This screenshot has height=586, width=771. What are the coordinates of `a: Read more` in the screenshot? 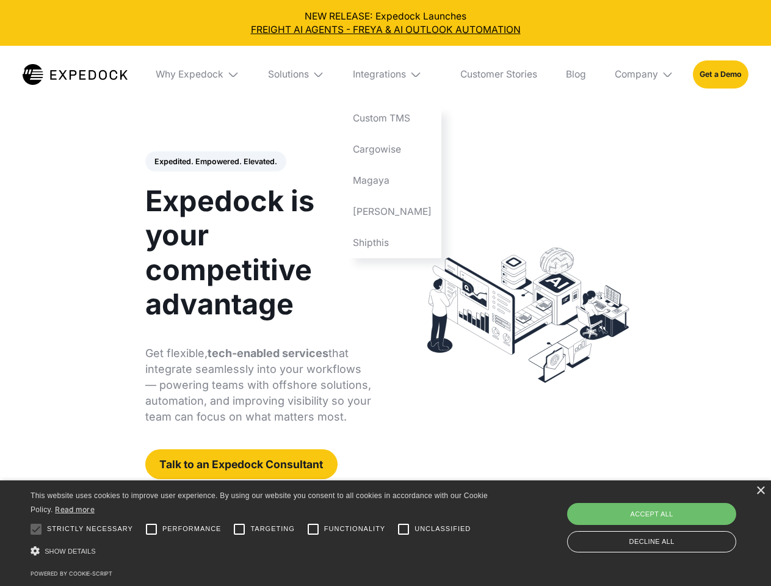 It's located at (74, 509).